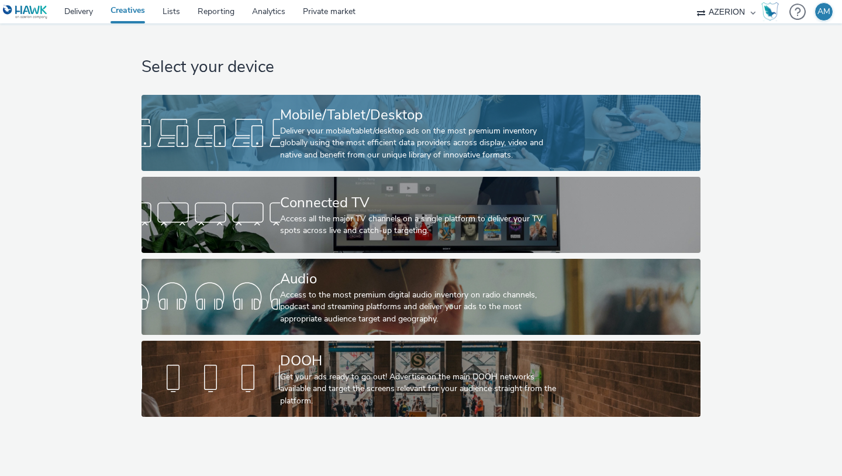  Describe the element at coordinates (419, 202) in the screenshot. I see `div: Connected TV` at that location.